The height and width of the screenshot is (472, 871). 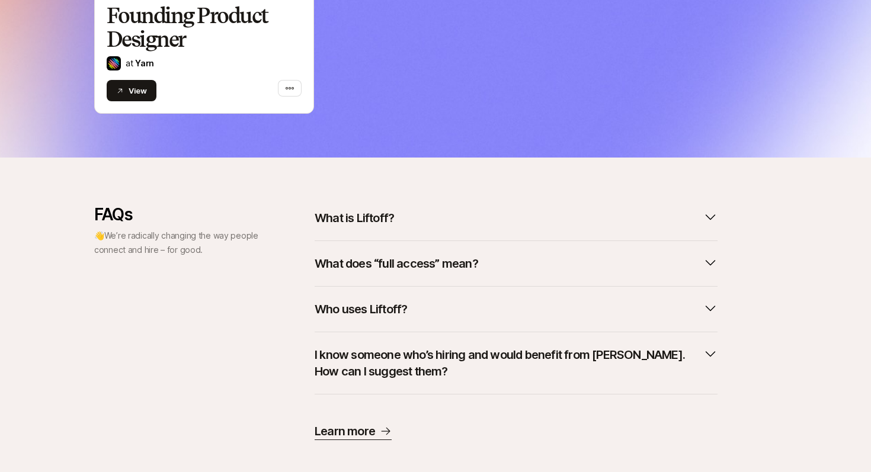 What do you see at coordinates (204, 28) in the screenshot?
I see `h2: Founding Product Designer` at bounding box center [204, 28].